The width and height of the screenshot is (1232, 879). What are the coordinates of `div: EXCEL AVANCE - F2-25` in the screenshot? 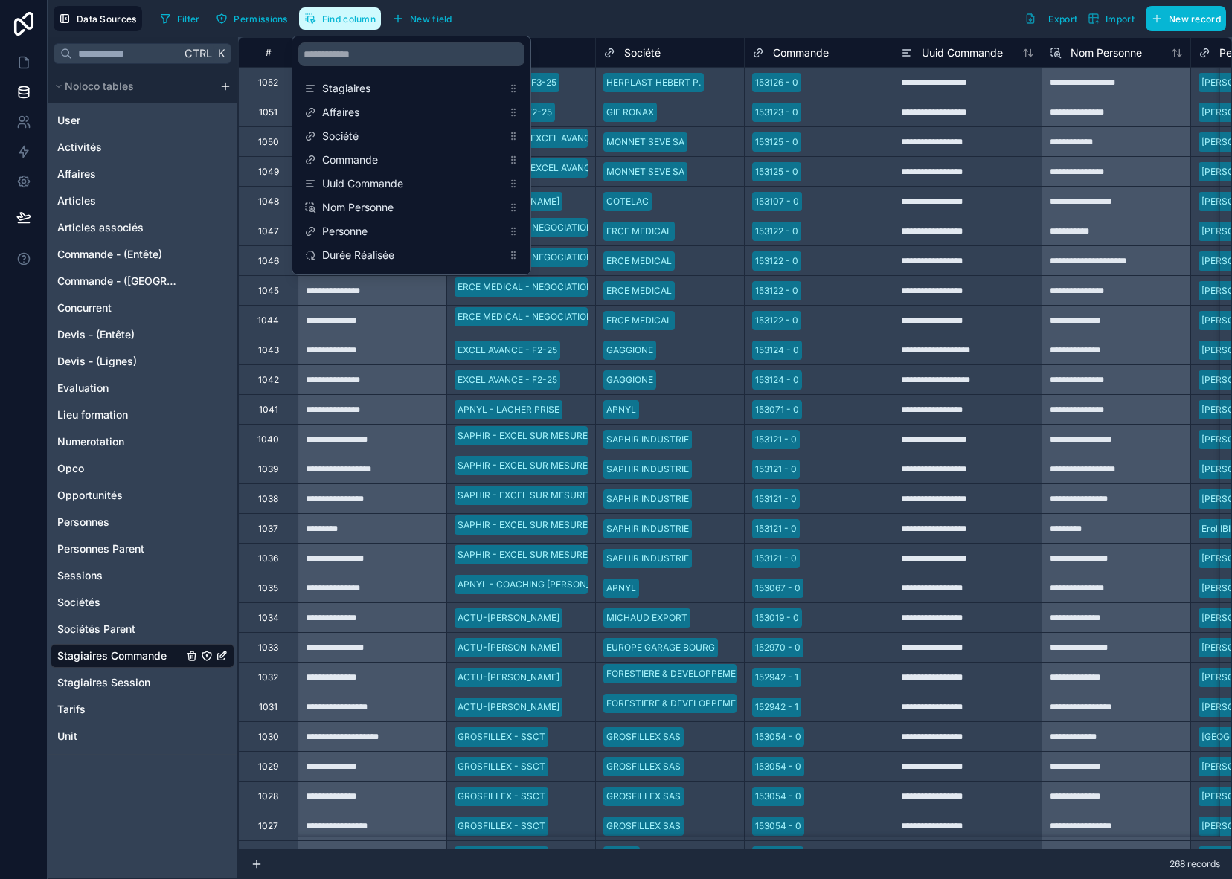 It's located at (507, 350).